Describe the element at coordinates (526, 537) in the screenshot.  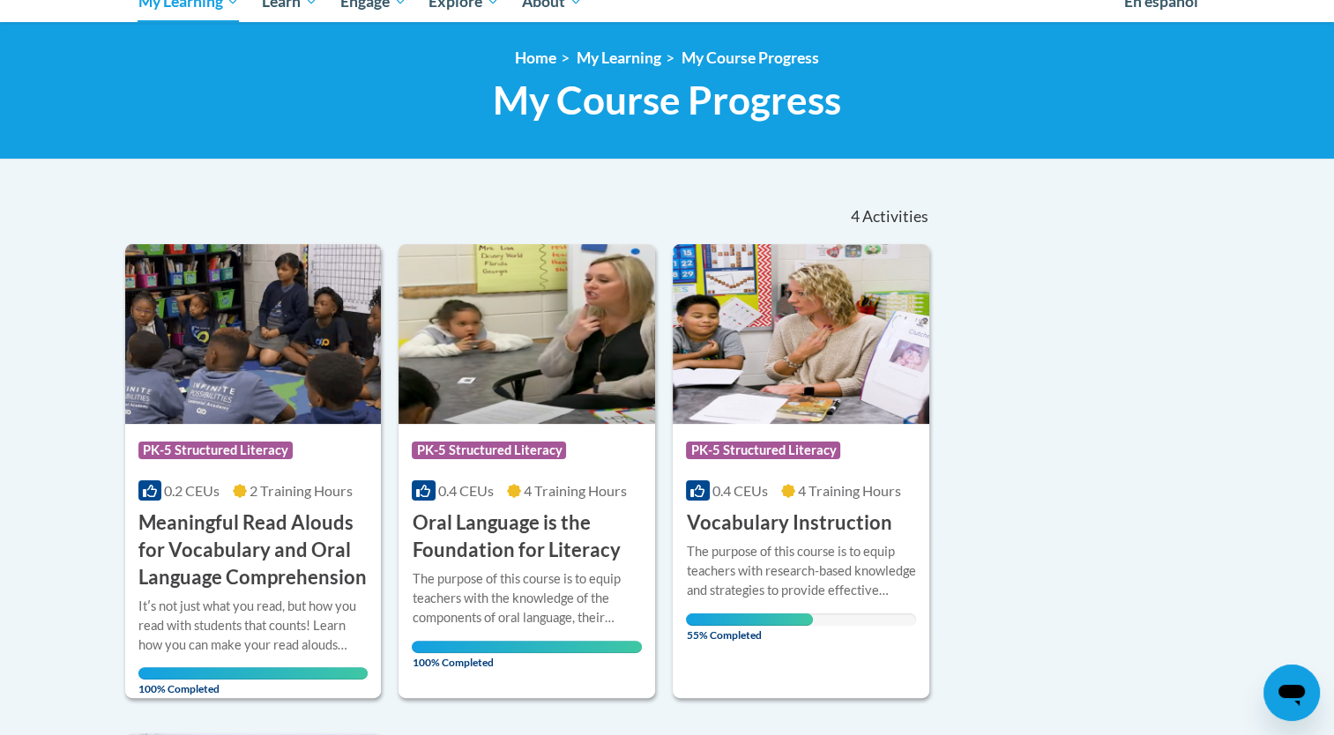
I see `h3: Oral Language is the Foundation for Literacy` at that location.